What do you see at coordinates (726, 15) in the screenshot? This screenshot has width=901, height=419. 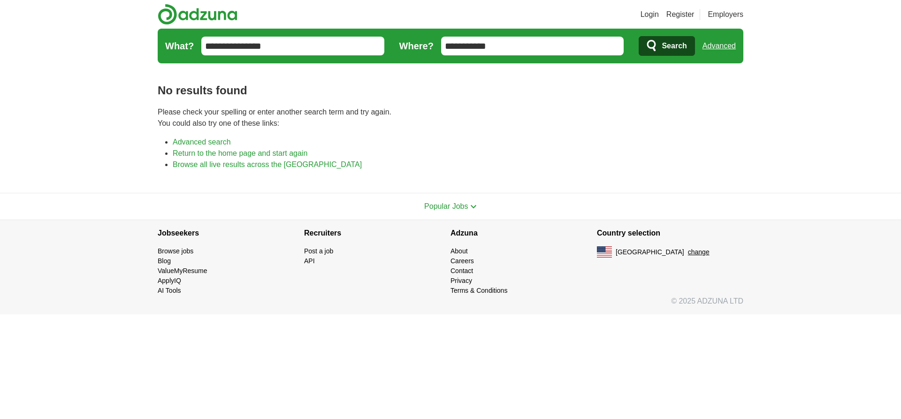 I see `a: Employers` at bounding box center [726, 15].